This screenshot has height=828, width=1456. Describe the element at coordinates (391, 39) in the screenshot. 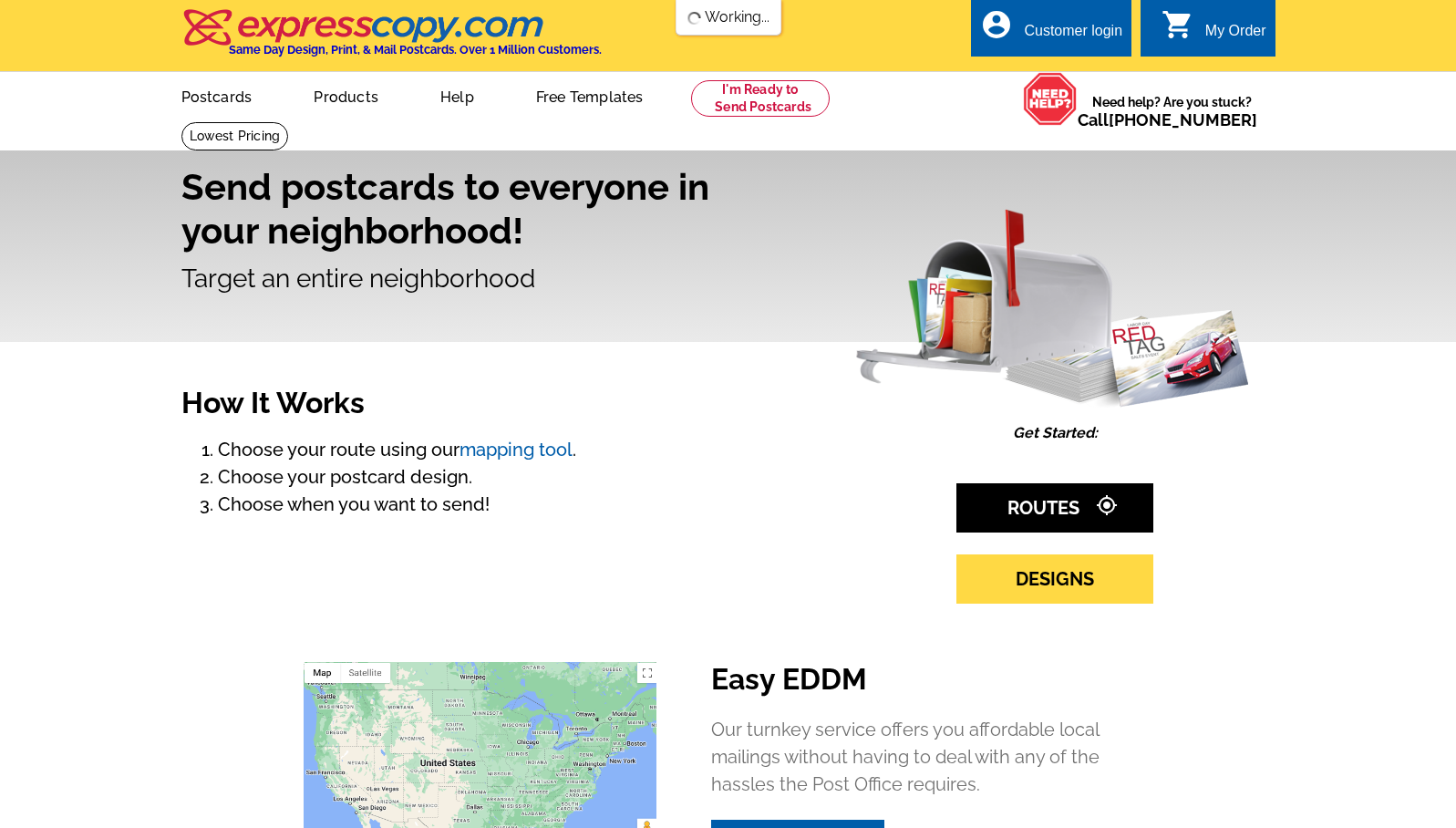

I see `a: Same Day Design, Print, & Mail Postcards. Over 1 Million Customers.` at that location.